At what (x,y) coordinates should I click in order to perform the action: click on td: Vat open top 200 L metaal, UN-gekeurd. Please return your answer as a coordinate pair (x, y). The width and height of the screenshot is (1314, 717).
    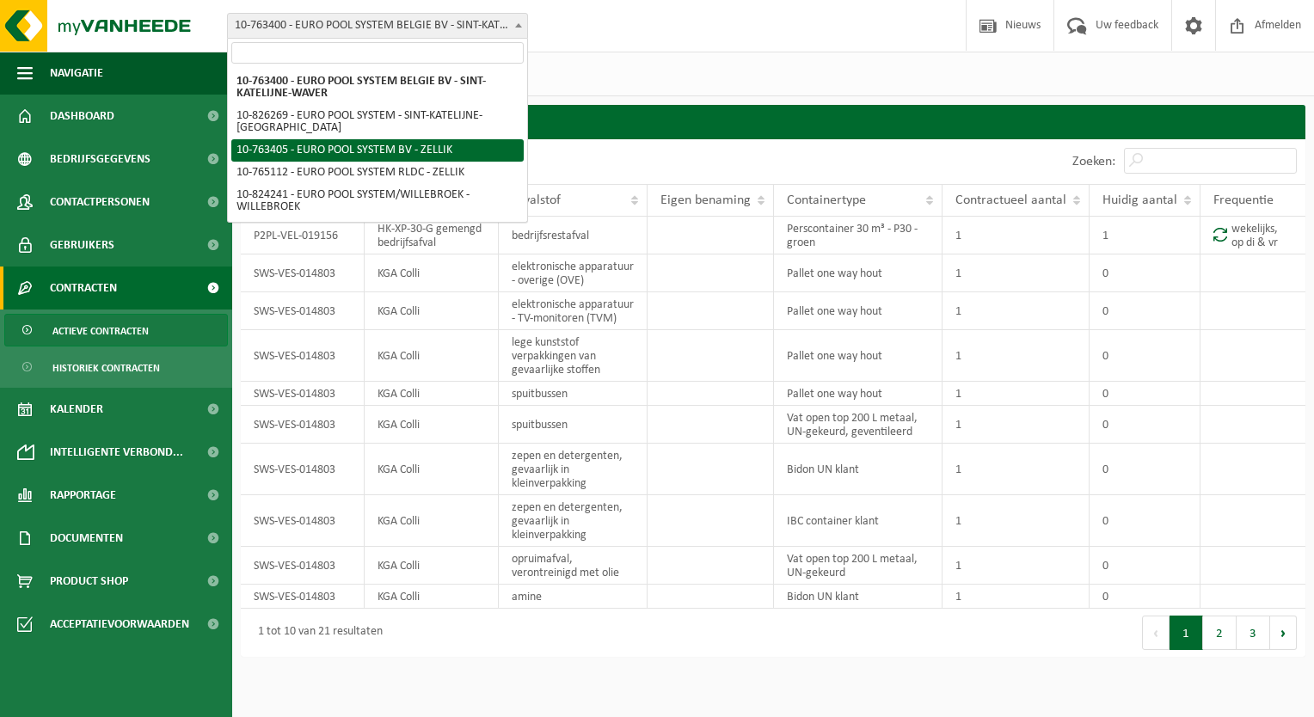
    Looking at the image, I should click on (858, 566).